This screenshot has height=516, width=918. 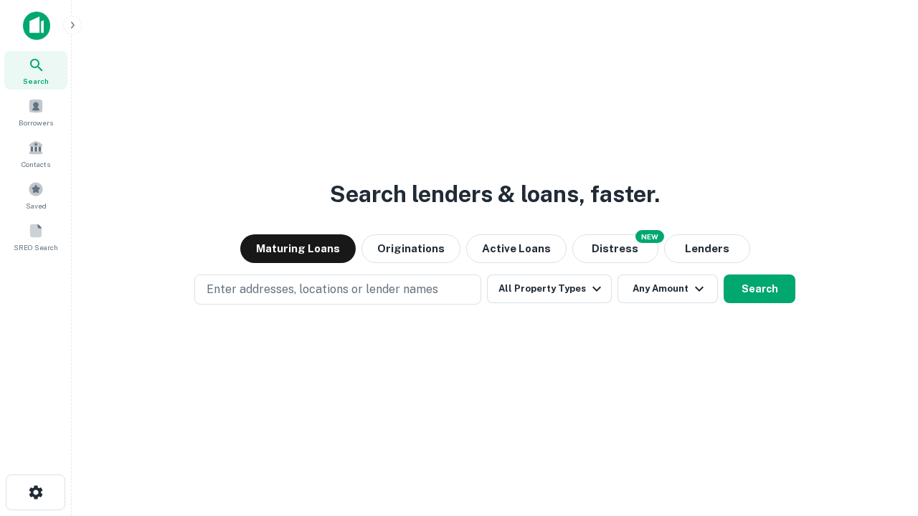 What do you see at coordinates (36, 112) in the screenshot?
I see `div: Borrowers` at bounding box center [36, 112].